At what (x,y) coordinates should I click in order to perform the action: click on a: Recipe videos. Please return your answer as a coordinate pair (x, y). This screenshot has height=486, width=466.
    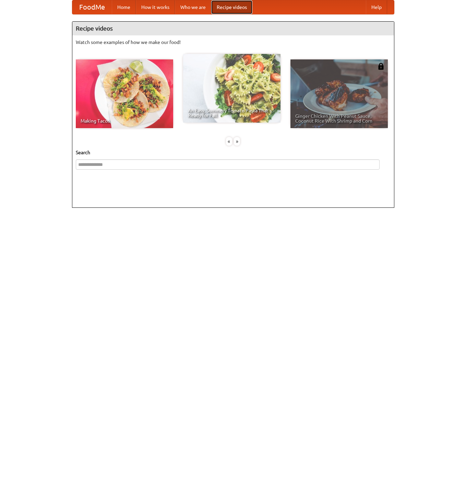
    Looking at the image, I should click on (232, 7).